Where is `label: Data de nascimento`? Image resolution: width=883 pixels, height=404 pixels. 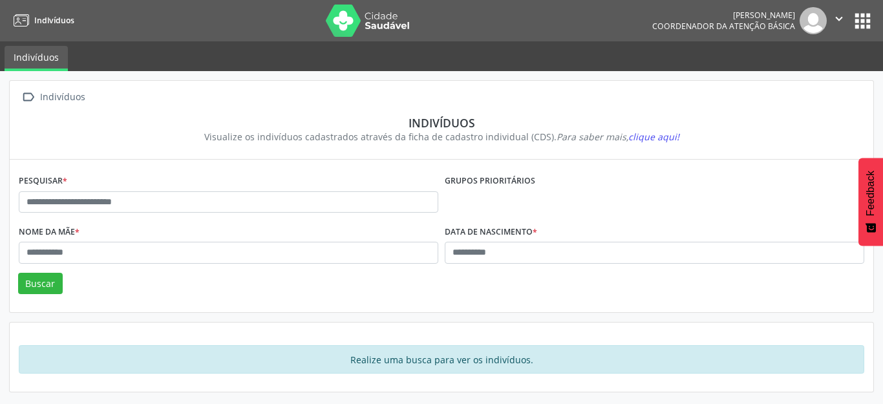
label: Data de nascimento is located at coordinates (490, 231).